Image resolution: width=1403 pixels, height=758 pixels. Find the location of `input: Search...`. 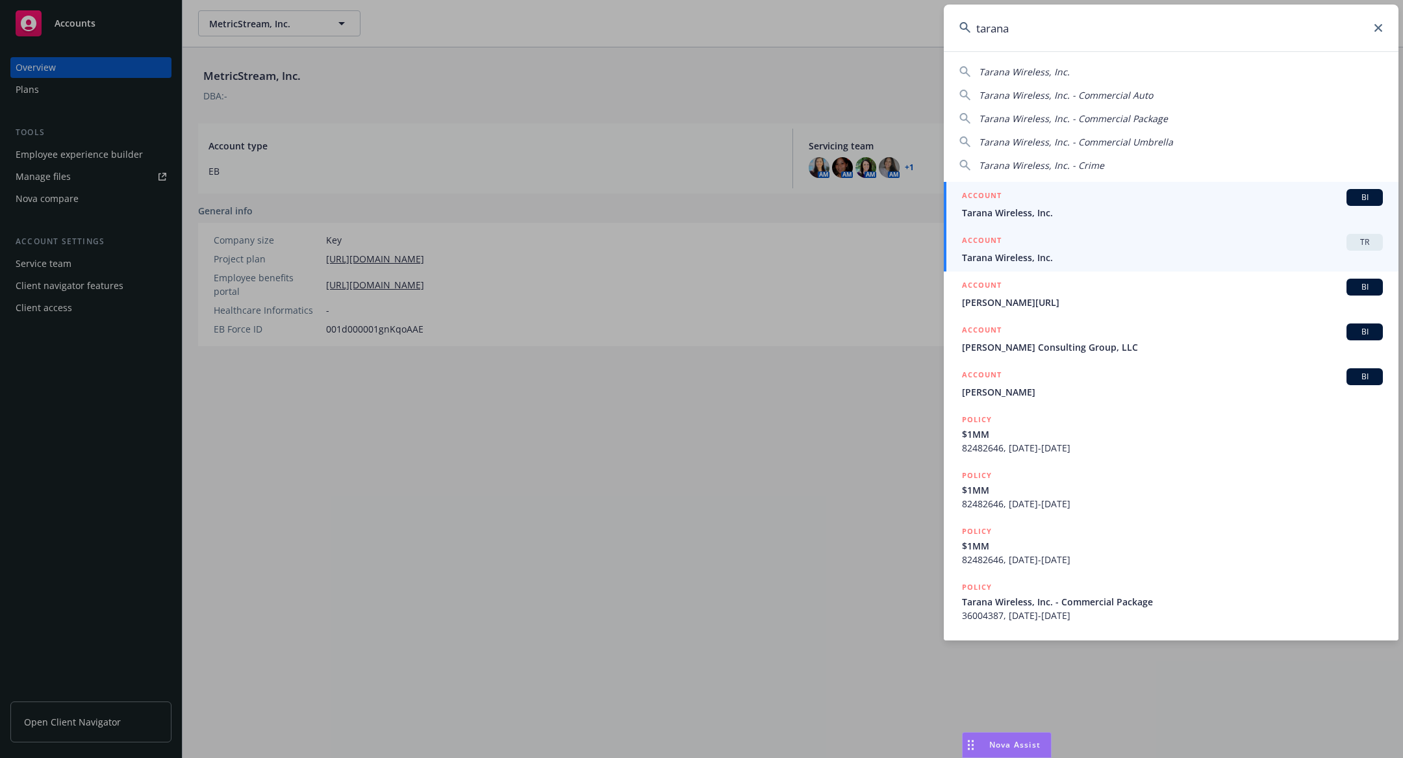

input: Search... is located at coordinates (1171, 28).